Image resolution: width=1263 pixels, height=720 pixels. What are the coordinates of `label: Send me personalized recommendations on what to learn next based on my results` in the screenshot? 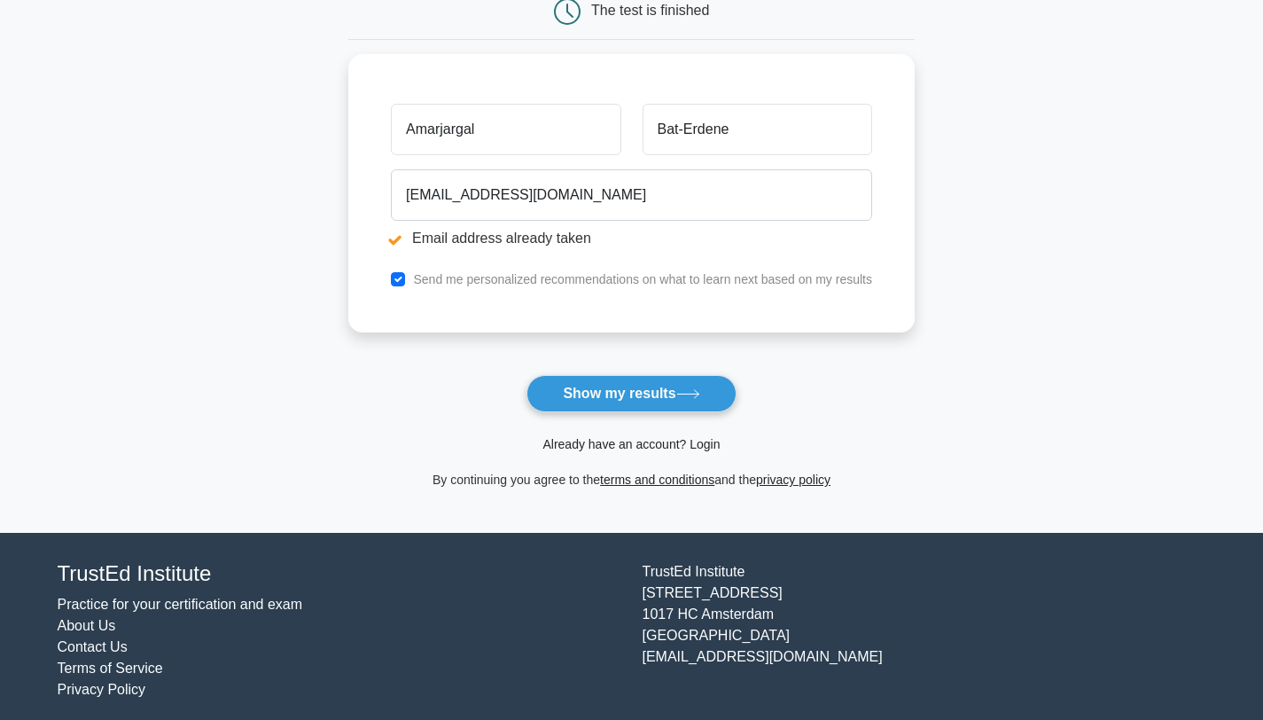 It's located at (642, 279).